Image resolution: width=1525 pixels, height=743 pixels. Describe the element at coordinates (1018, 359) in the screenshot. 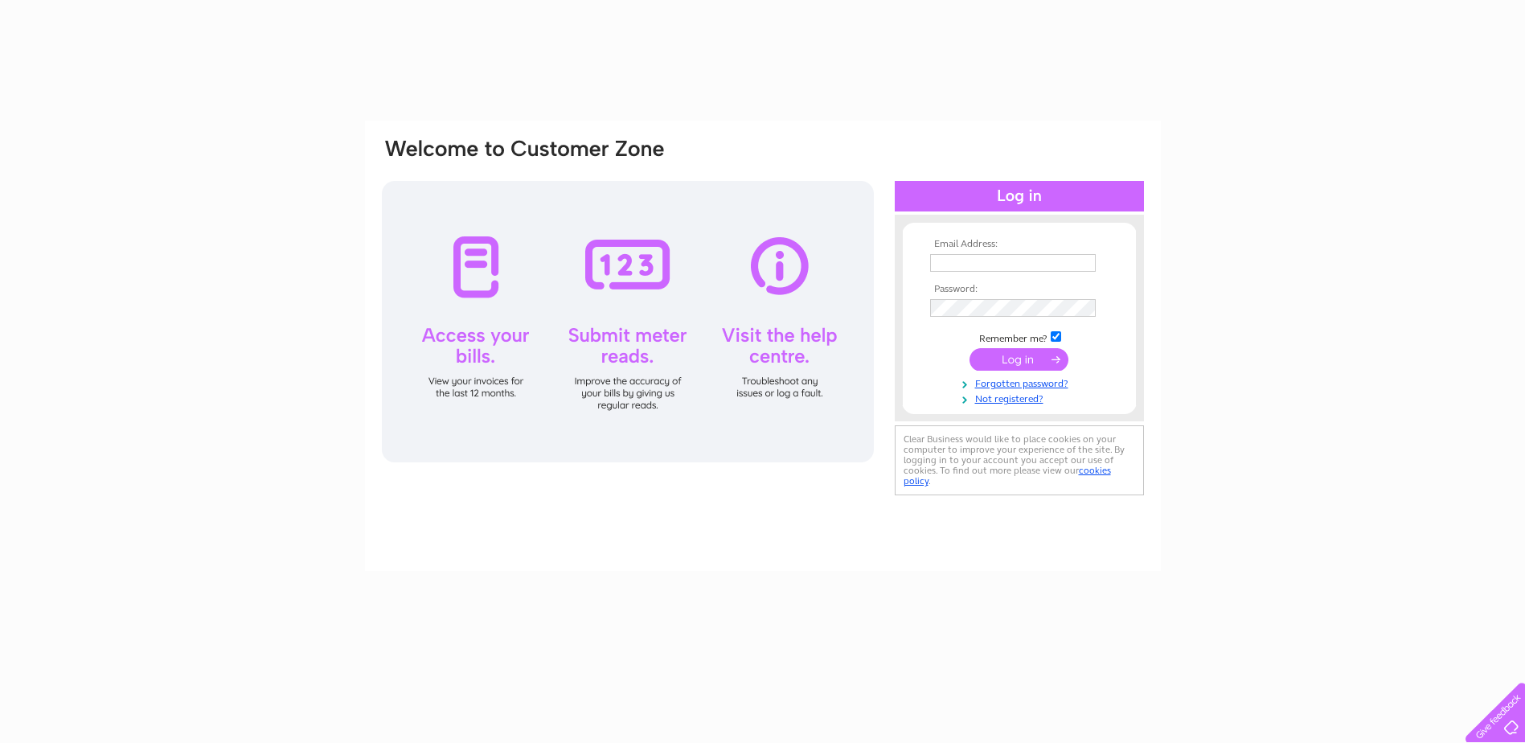

I see `input: Submit` at that location.